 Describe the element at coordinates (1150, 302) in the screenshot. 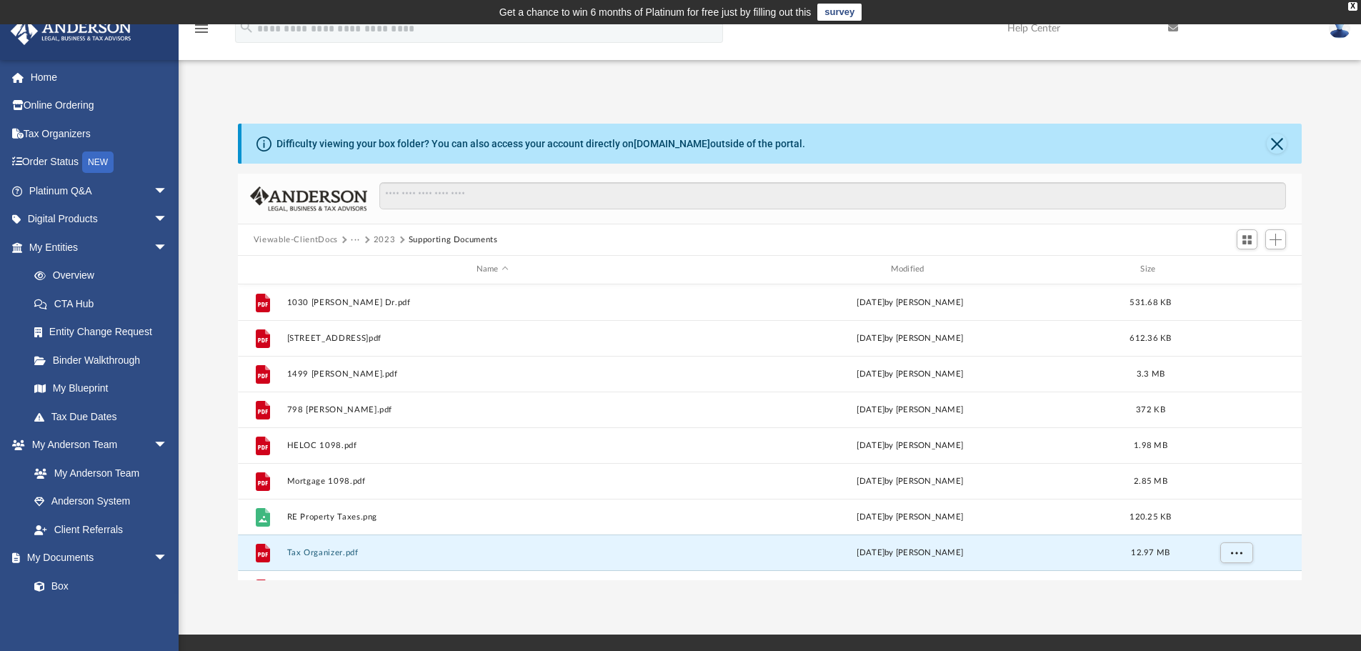

I see `span: 531.68 KB` at that location.